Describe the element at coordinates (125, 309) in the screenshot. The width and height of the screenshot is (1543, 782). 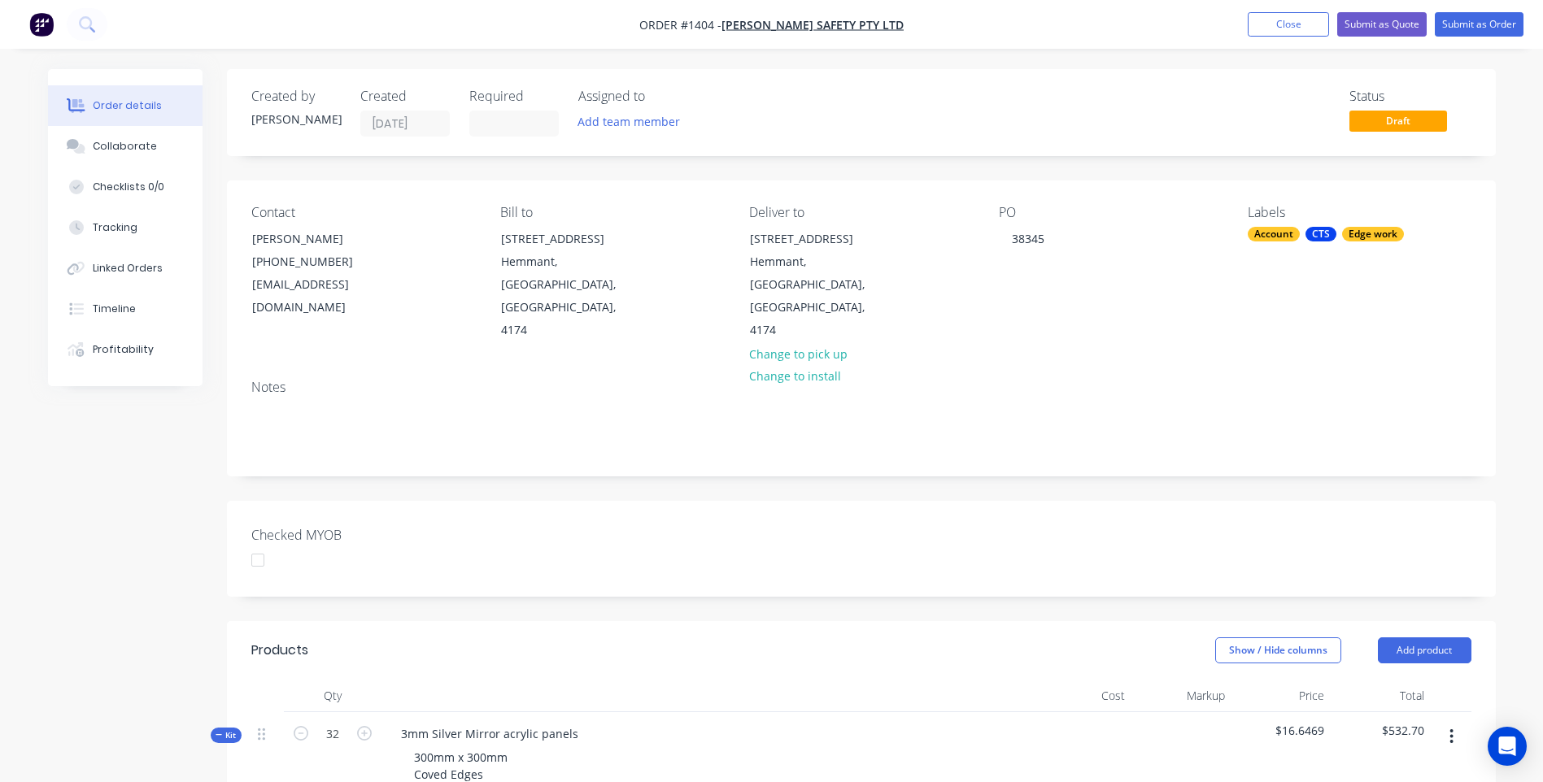
I see `button: Timeline` at that location.